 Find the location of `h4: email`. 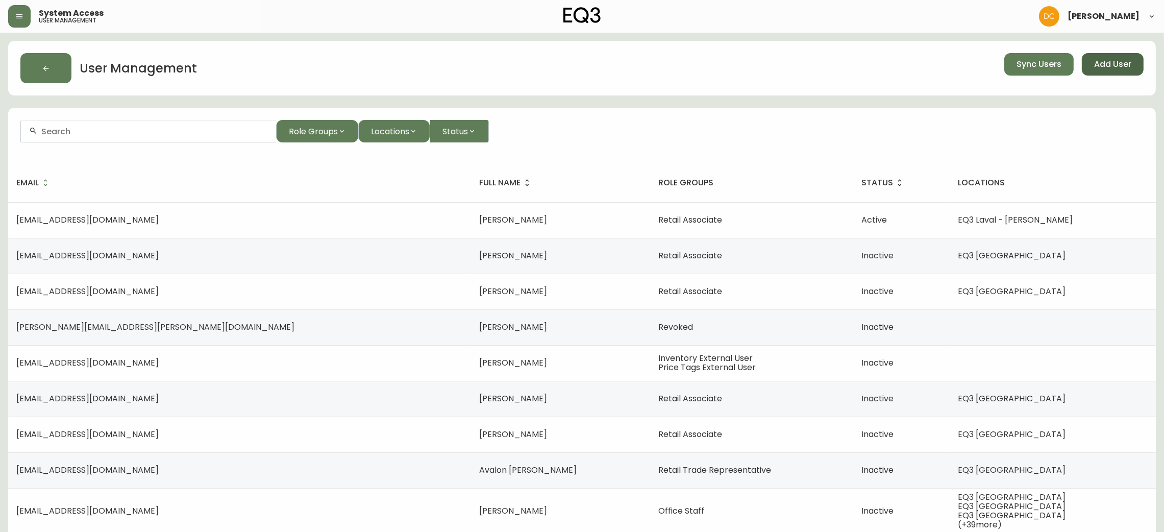

h4: email is located at coordinates (28, 183).